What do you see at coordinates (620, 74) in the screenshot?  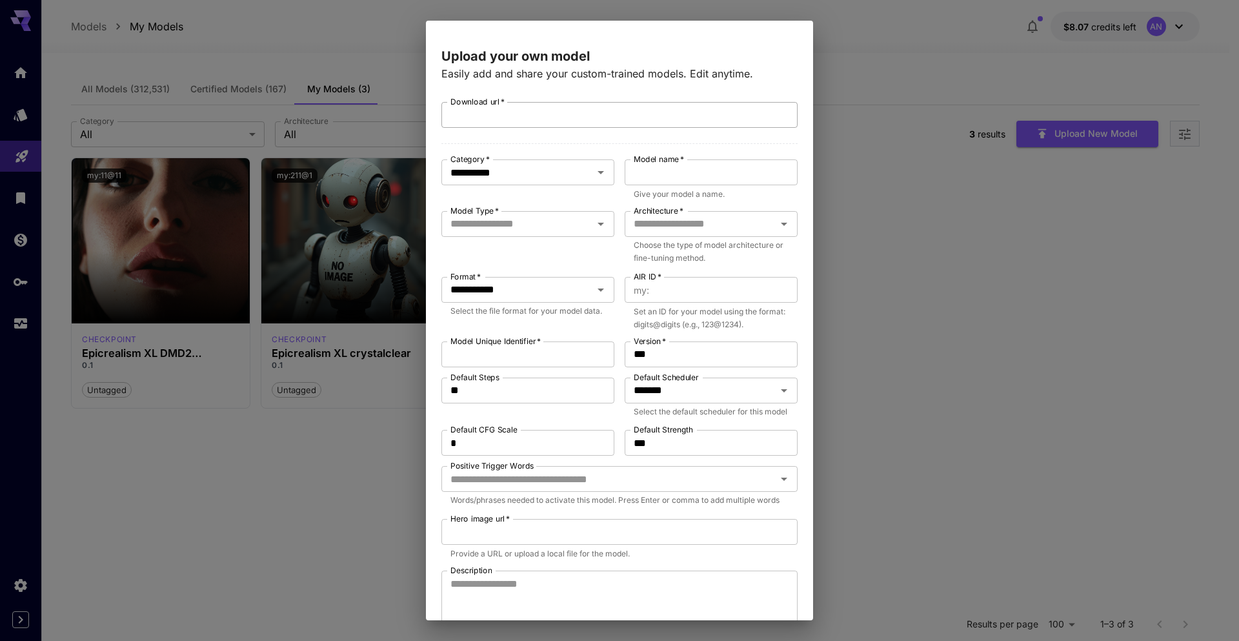 I see `p: Easily add and share your custom-trained models. Edit anytime.` at bounding box center [620, 74].